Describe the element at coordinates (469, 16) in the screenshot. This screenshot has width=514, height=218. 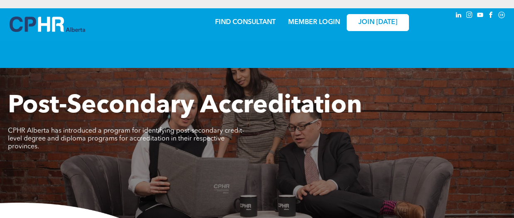
I see `a: instagram` at that location.